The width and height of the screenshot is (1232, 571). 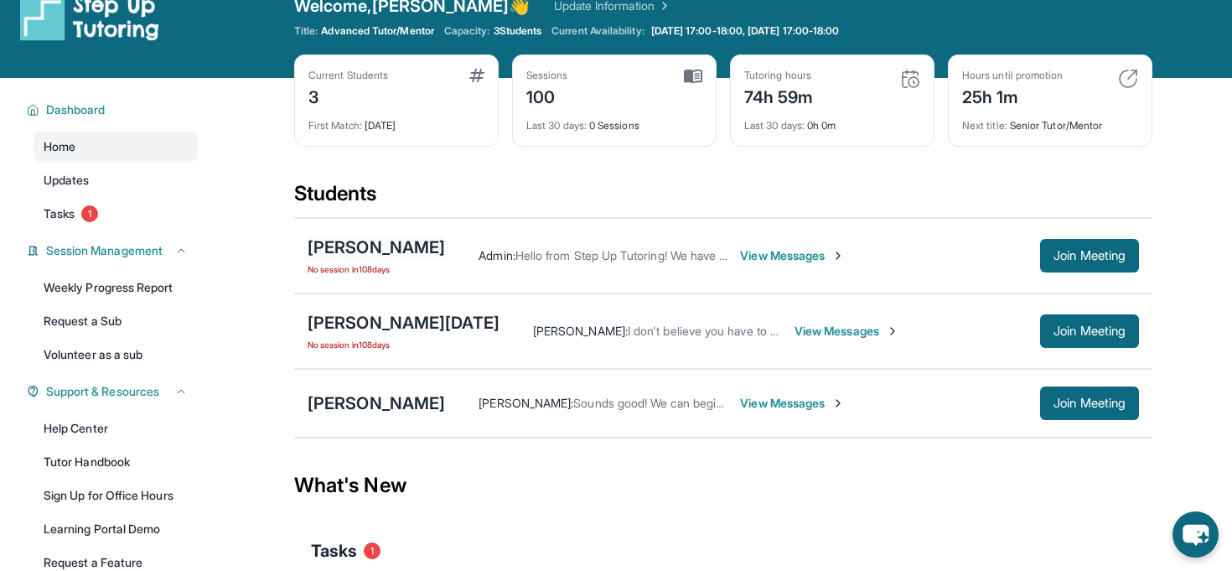 What do you see at coordinates (306, 31) in the screenshot?
I see `span: Title:` at bounding box center [306, 31].